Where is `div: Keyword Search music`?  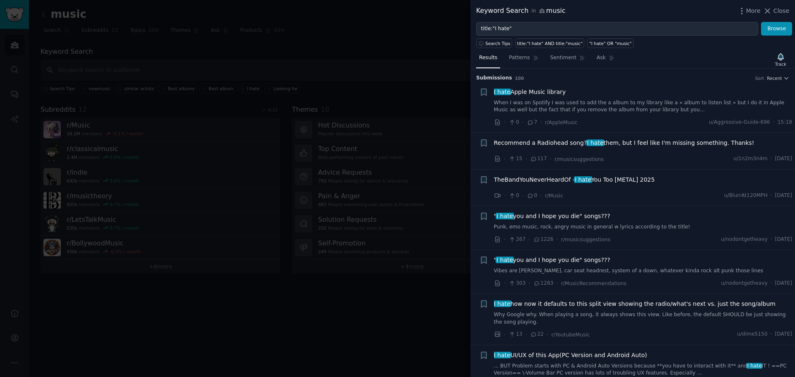
div: Keyword Search music is located at coordinates (521, 11).